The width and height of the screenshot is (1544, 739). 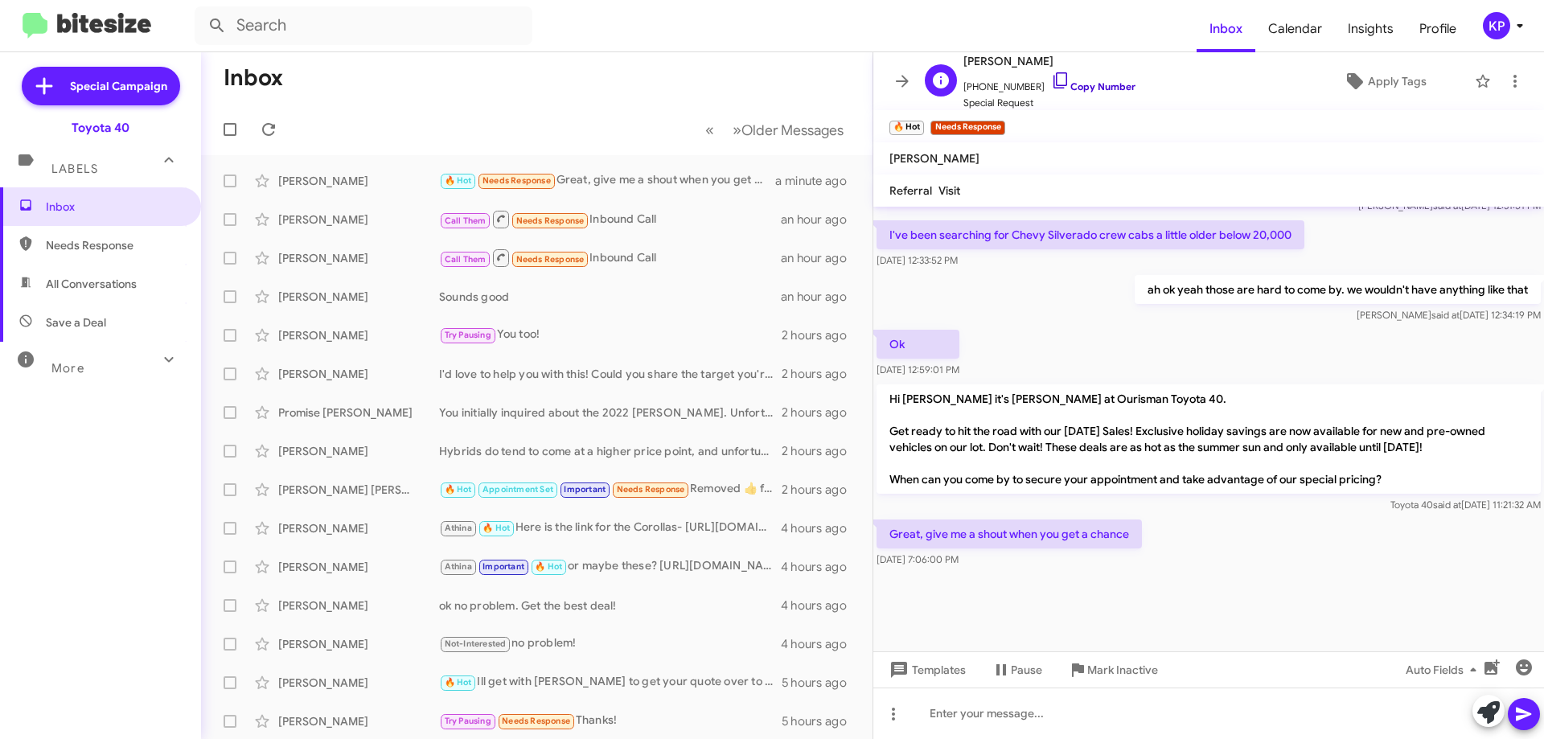 I want to click on div: Thanks!, so click(x=610, y=720).